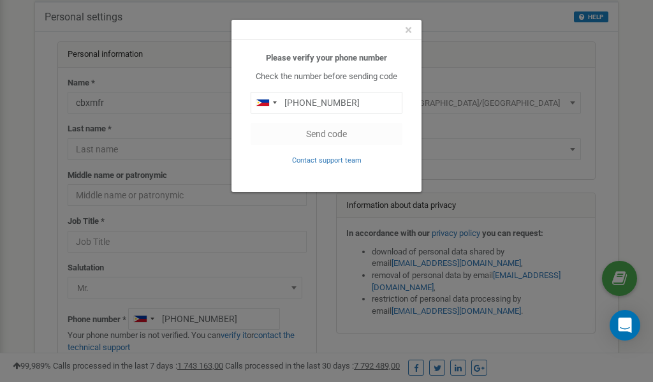  Describe the element at coordinates (625, 325) in the screenshot. I see `div: Open Intercom Messenger` at that location.